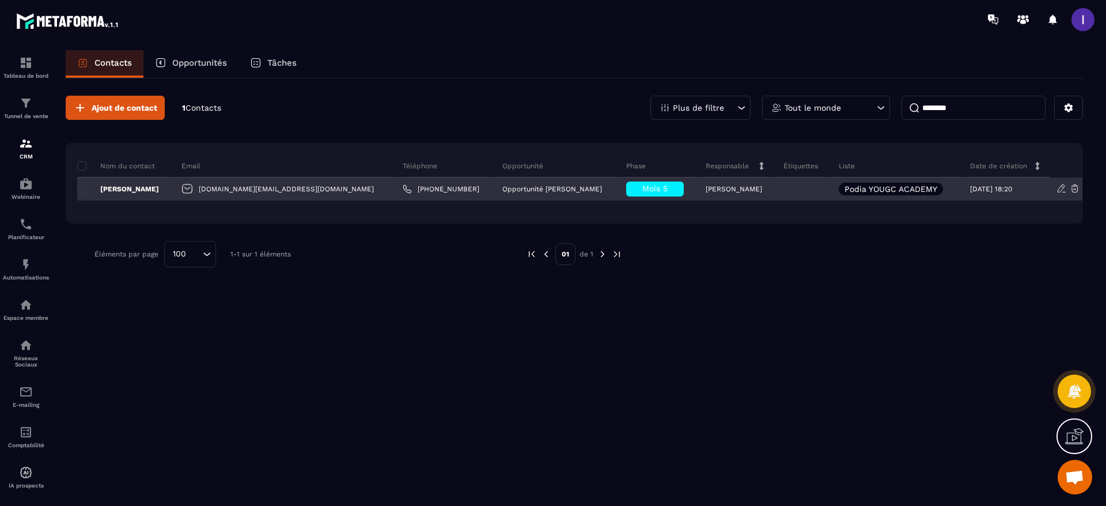  Describe the element at coordinates (586, 254) in the screenshot. I see `p: de 1` at that location.